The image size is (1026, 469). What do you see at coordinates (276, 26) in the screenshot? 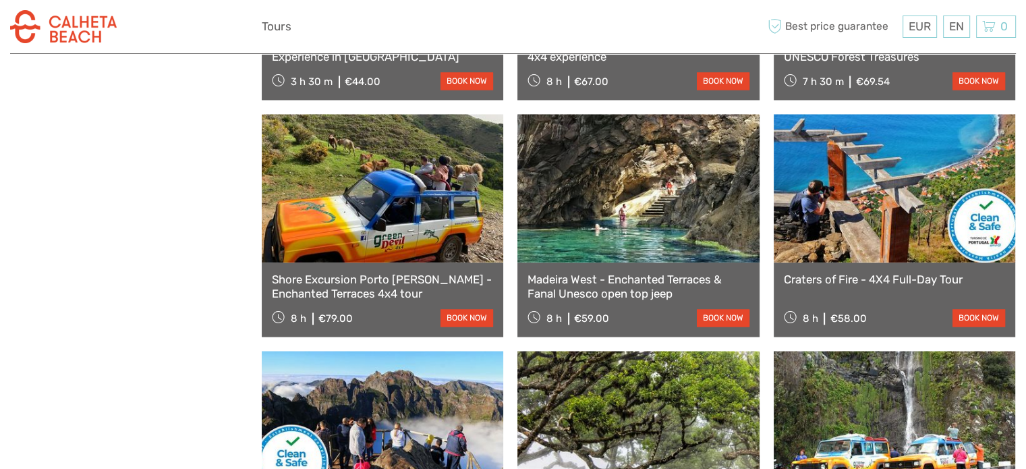
I see `a: Tours` at bounding box center [276, 26].